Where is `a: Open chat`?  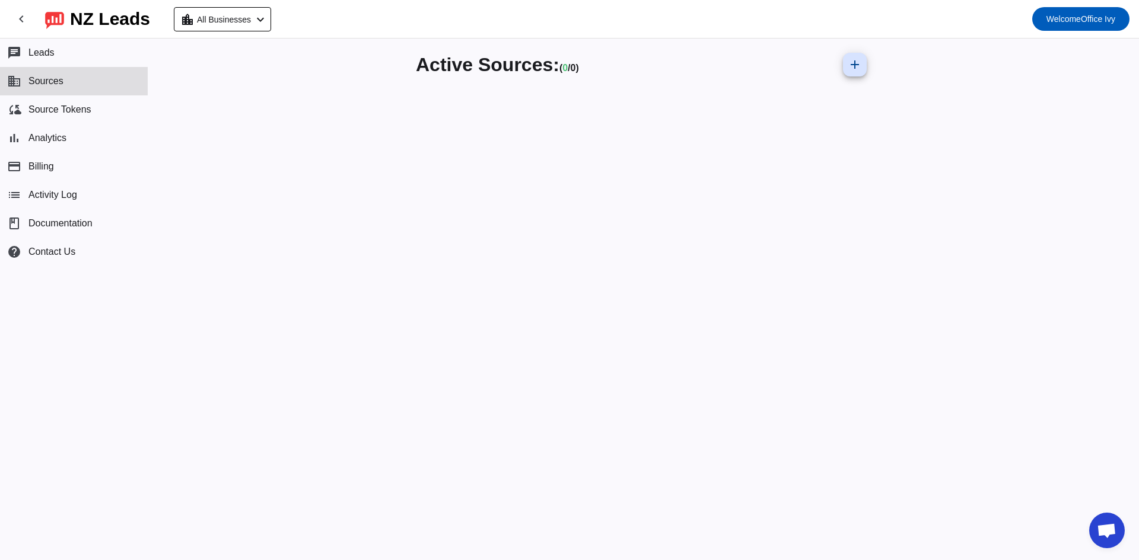 a: Open chat is located at coordinates (1107, 531).